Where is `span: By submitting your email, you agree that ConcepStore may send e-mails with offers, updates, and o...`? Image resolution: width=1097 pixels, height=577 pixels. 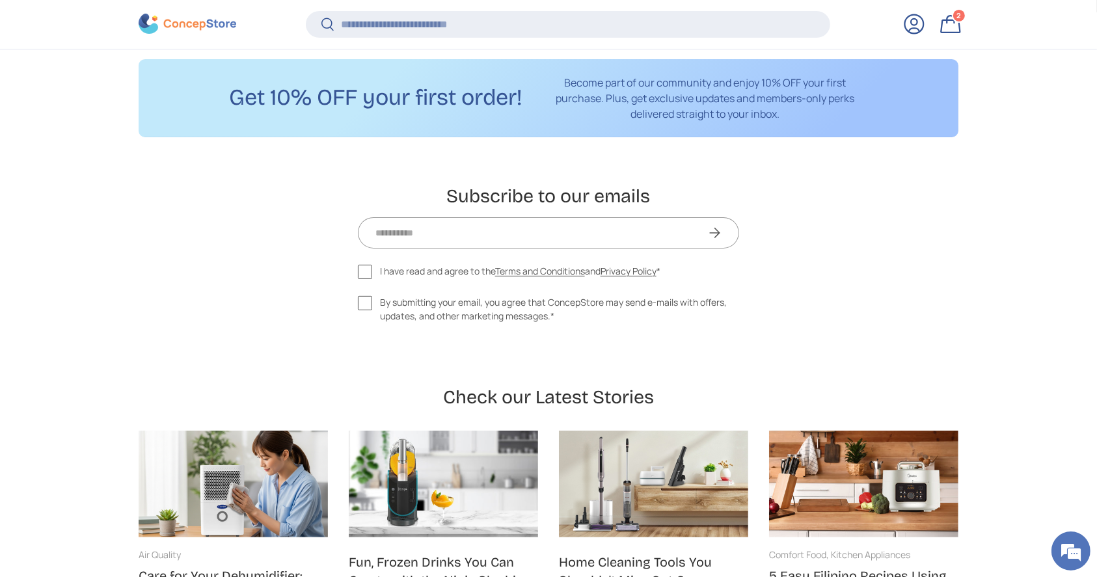 span: By submitting your email, you agree that ConcepStore may send e-mails with offers, updates, and o... is located at coordinates (560, 309).